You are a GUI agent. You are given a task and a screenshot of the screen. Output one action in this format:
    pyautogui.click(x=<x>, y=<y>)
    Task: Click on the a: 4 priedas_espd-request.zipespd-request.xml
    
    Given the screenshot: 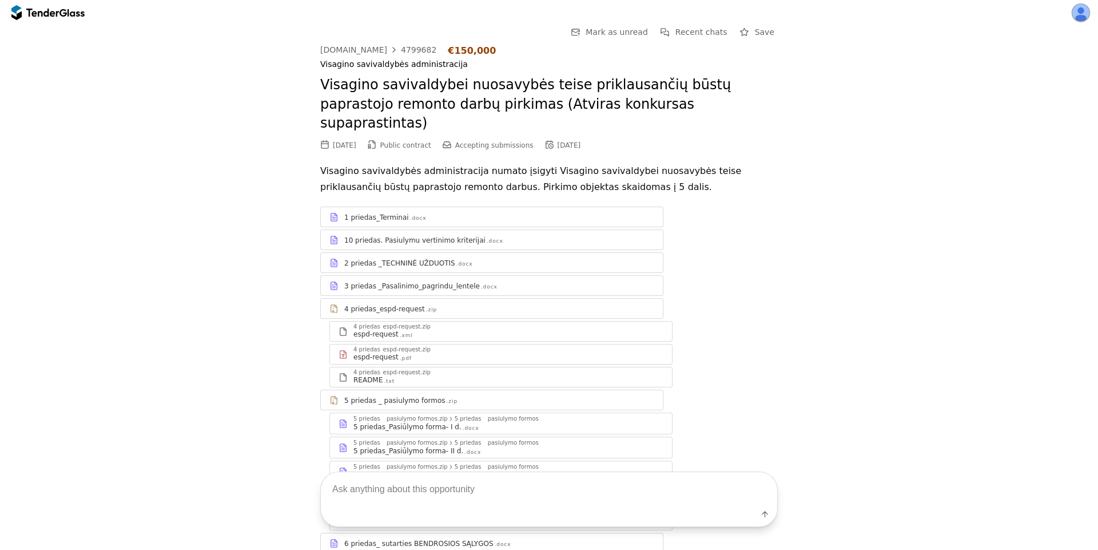 What is the action you would take?
    pyautogui.click(x=501, y=331)
    